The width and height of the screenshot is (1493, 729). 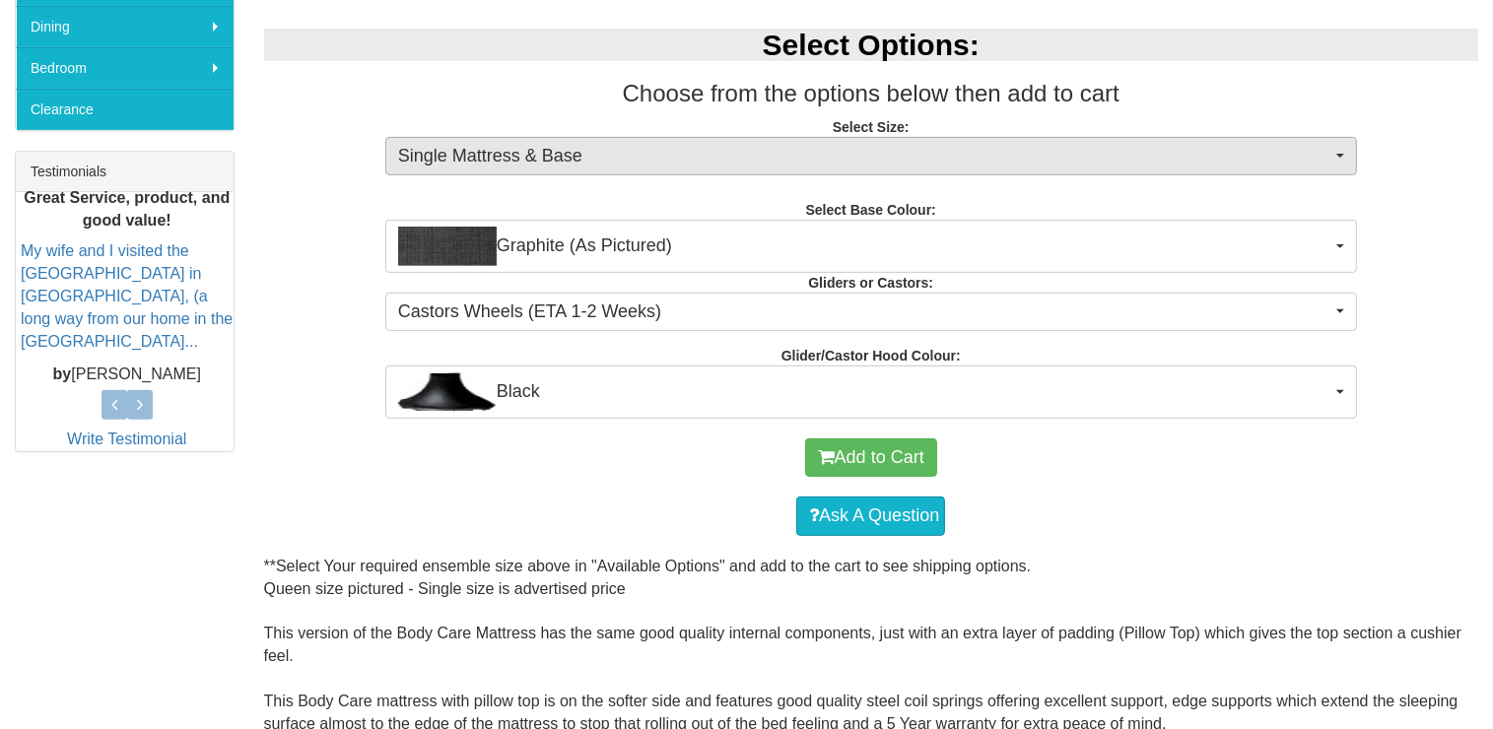 What do you see at coordinates (447, 246) in the screenshot?
I see `img: Graphite (As Pictured)` at bounding box center [447, 246].